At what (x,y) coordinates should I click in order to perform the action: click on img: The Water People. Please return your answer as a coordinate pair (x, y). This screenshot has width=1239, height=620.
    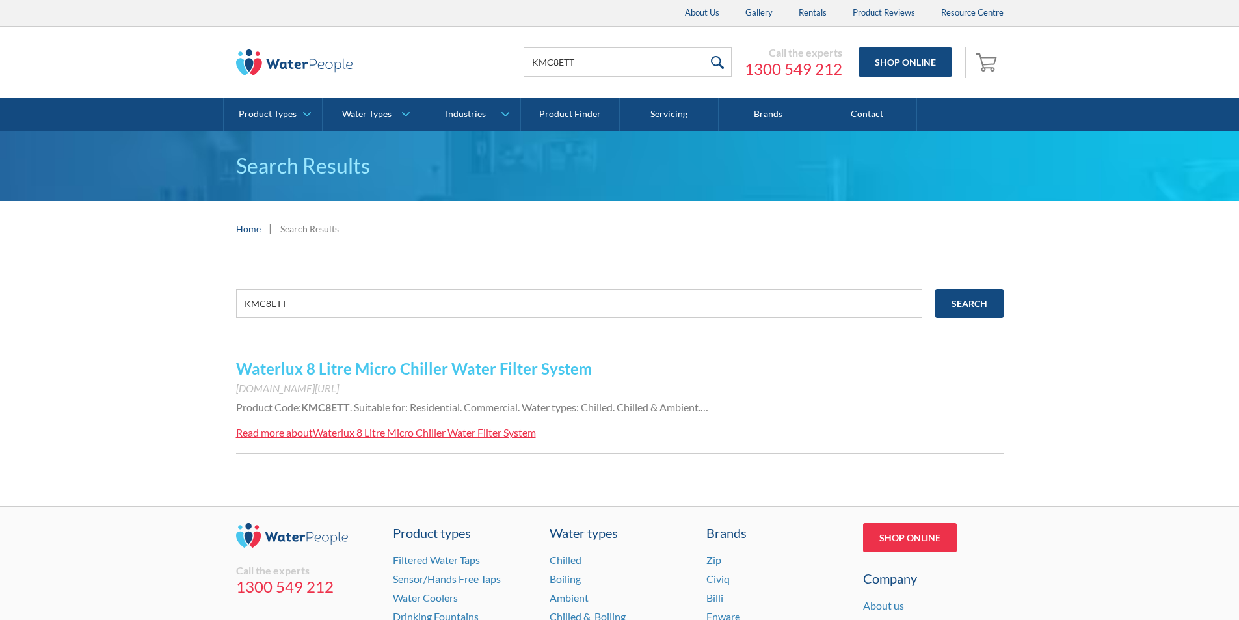
    Looking at the image, I should click on (295, 62).